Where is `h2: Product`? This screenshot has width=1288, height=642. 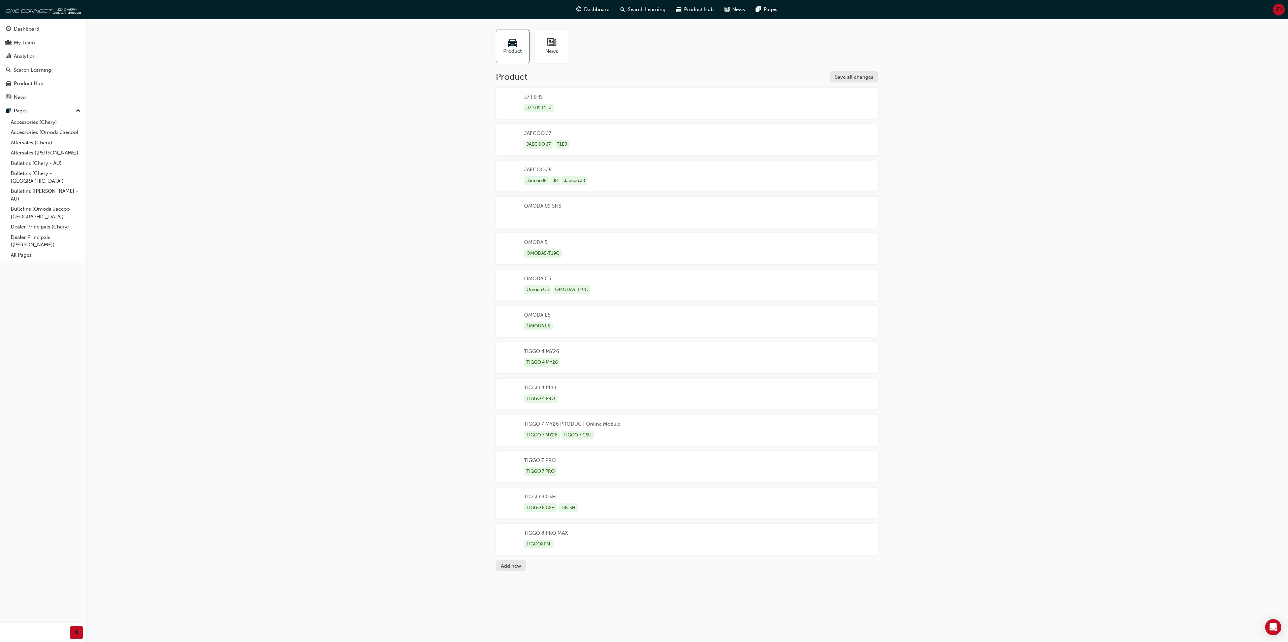 h2: Product is located at coordinates (511, 77).